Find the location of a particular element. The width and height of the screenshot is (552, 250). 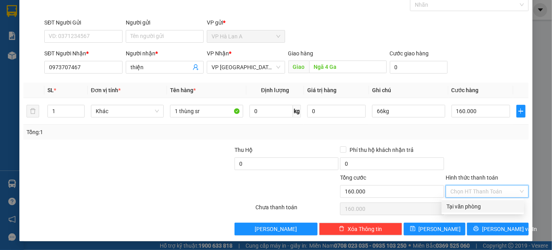

div: SĐT Người Gửi is located at coordinates (83, 23).